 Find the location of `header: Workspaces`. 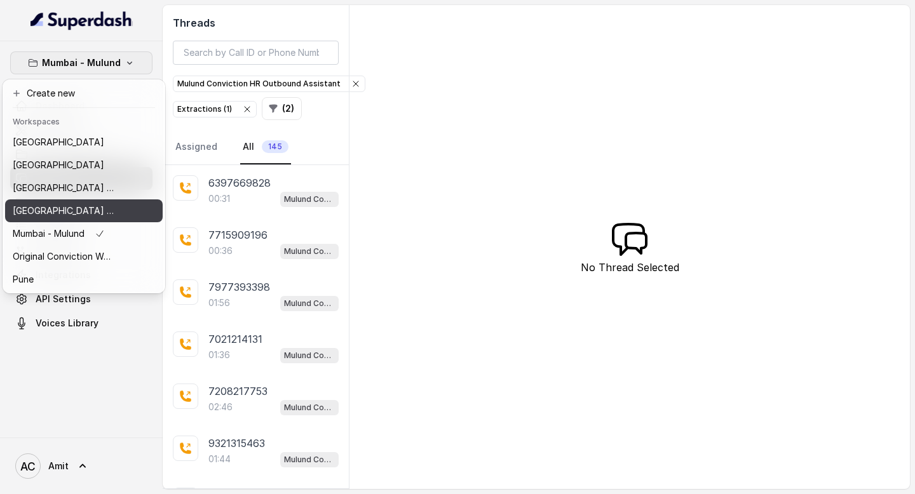

header: Workspaces is located at coordinates (84, 121).